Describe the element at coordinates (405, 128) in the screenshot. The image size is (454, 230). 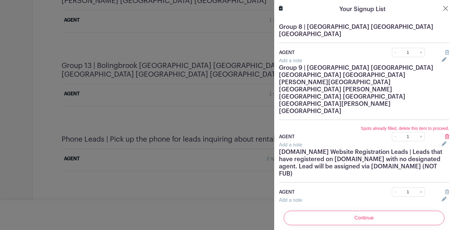
I see `small: Spots already filled, delete this item to proceed.` at that location.